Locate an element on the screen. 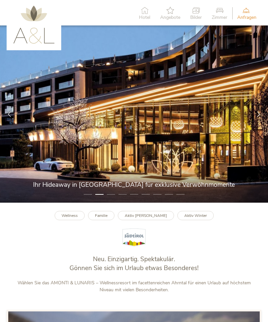 Image resolution: width=268 pixels, height=322 pixels. b: Familie is located at coordinates (101, 216).